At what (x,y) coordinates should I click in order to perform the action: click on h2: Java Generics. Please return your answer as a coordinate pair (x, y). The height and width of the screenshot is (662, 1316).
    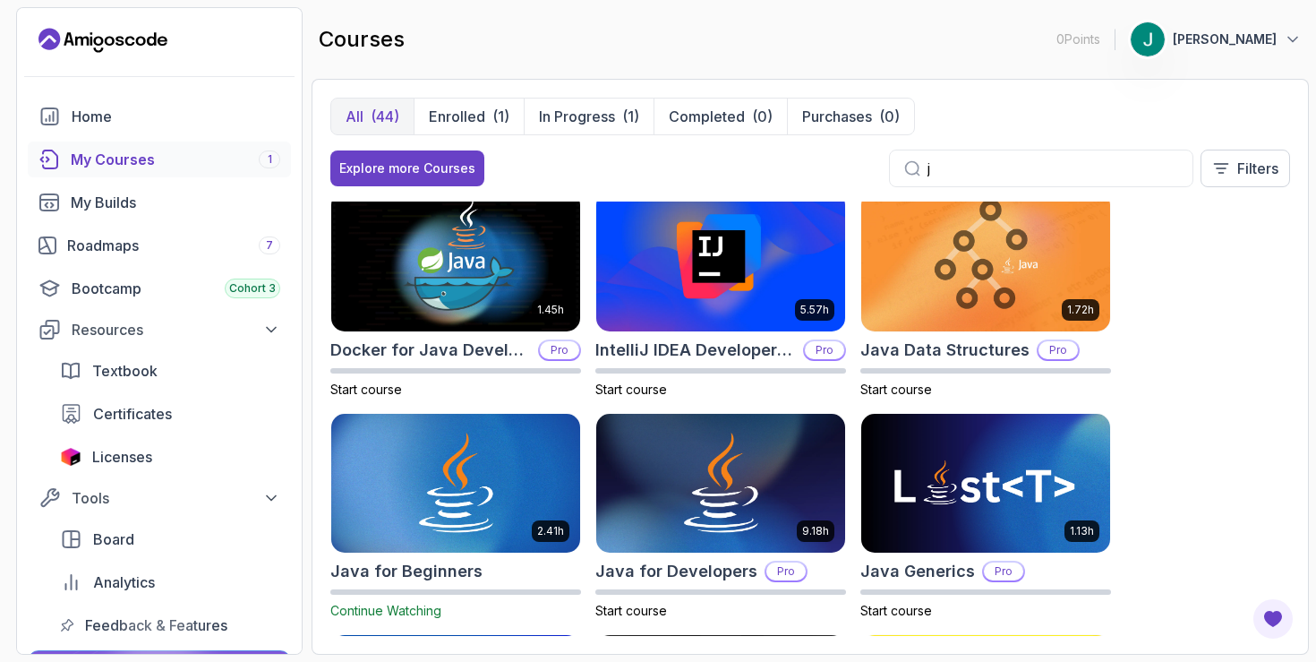
    Looking at the image, I should click on (918, 571).